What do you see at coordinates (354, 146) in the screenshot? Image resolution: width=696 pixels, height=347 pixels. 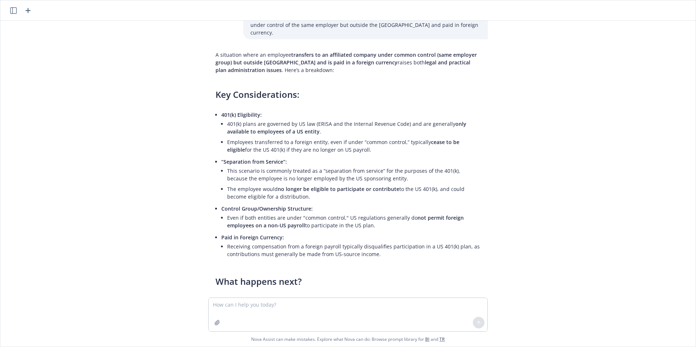 I see `li: Employees transferred to a foreign entity, even if under “common control,” typically for the US 4...` at bounding box center [354, 146].